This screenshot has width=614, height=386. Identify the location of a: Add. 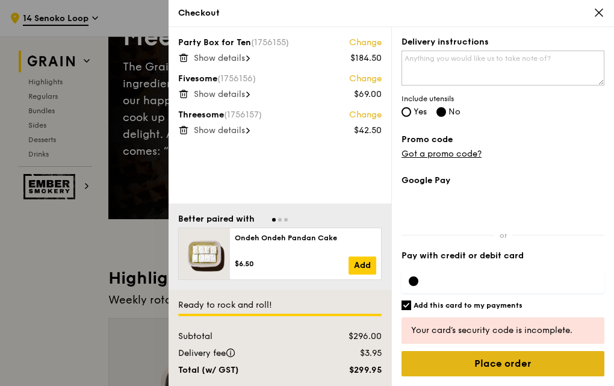
(362, 265).